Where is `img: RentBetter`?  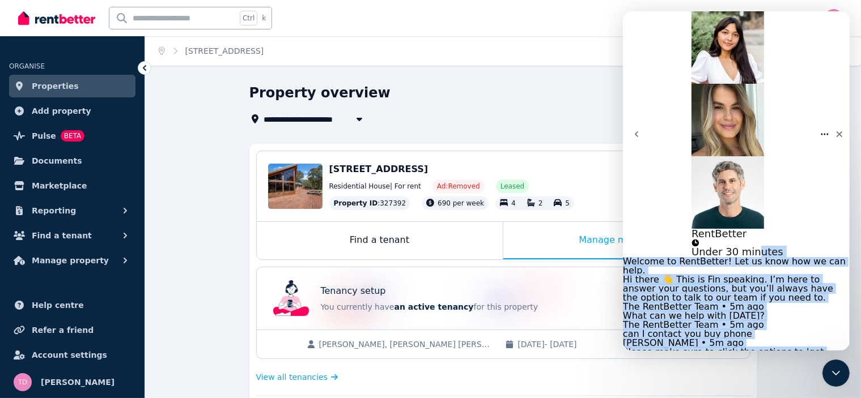 img: RentBetter is located at coordinates (57, 18).